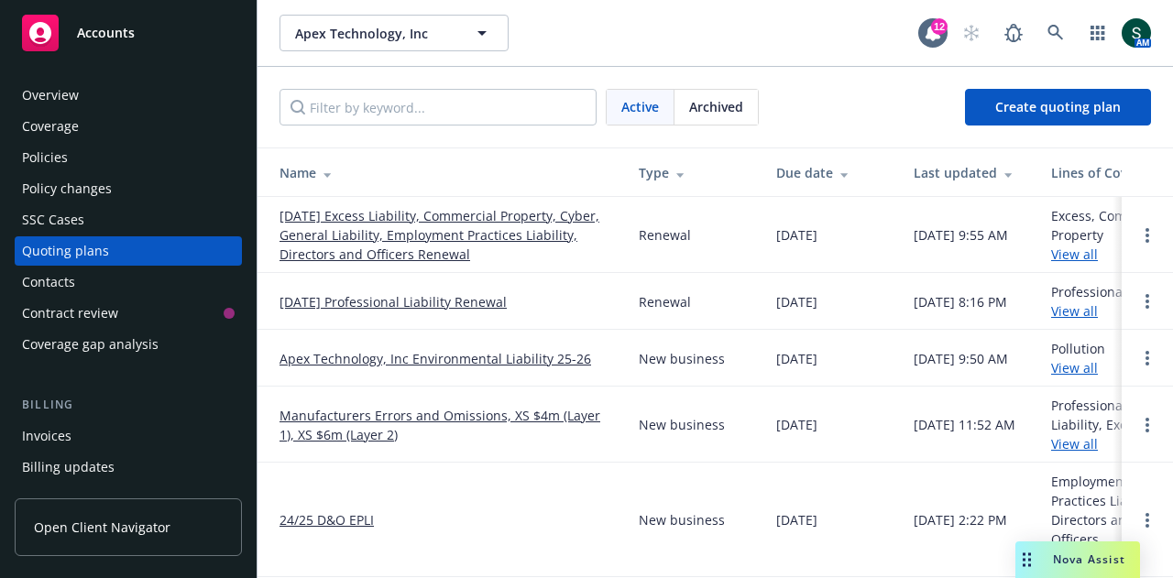 This screenshot has height=578, width=1173. What do you see at coordinates (49, 282) in the screenshot?
I see `div: Contacts` at bounding box center [49, 282].